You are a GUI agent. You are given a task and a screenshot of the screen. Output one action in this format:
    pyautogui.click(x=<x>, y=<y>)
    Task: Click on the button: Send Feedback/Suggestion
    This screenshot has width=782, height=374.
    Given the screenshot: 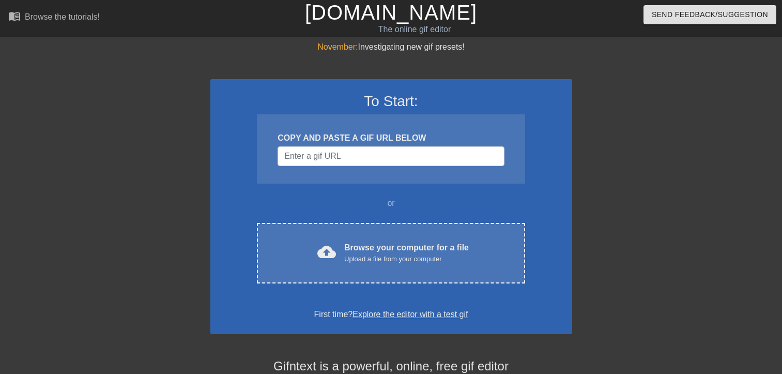 What is the action you would take?
    pyautogui.click(x=710, y=14)
    